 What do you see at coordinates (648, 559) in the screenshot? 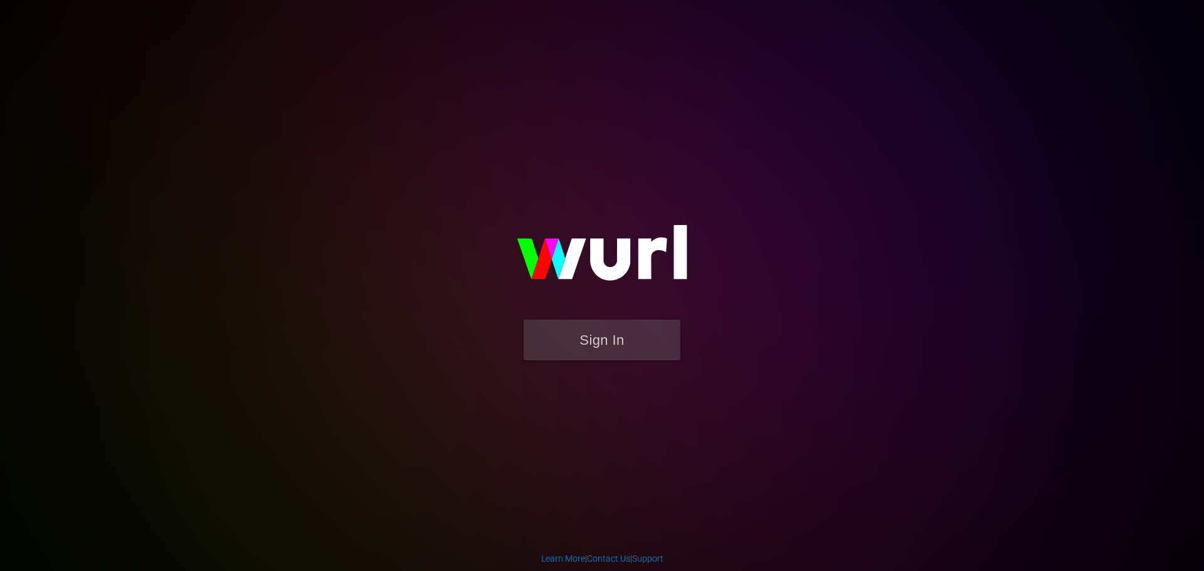
I see `a: Support` at bounding box center [648, 559].